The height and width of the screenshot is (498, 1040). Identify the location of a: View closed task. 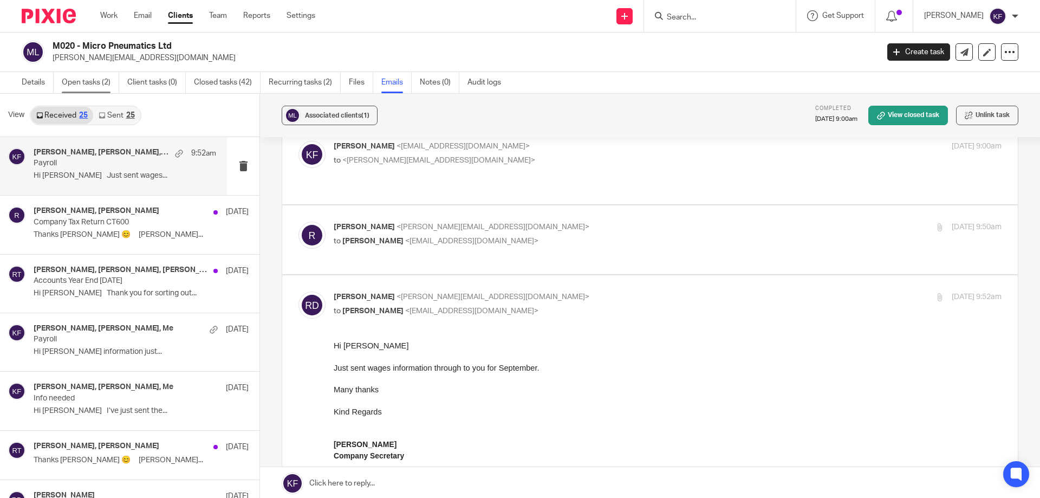
(908, 115).